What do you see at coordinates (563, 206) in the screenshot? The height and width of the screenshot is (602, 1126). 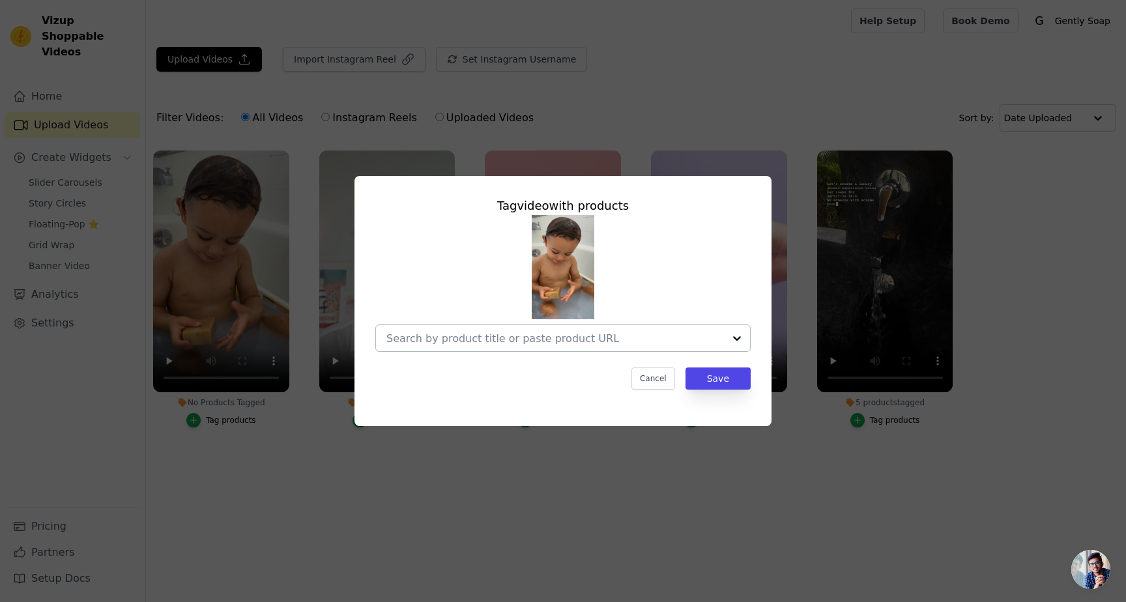 I see `div: Tag video with products` at bounding box center [563, 206].